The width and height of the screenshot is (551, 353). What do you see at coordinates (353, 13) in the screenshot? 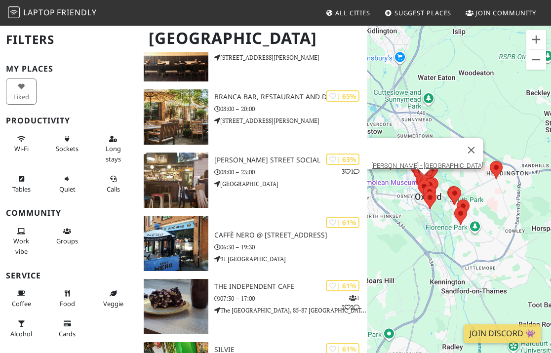
I see `span: All Cities` at bounding box center [353, 13].